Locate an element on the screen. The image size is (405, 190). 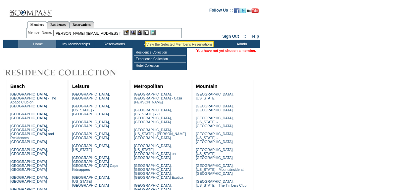
img: Subscribe to our YouTube Channel is located at coordinates (253, 11).